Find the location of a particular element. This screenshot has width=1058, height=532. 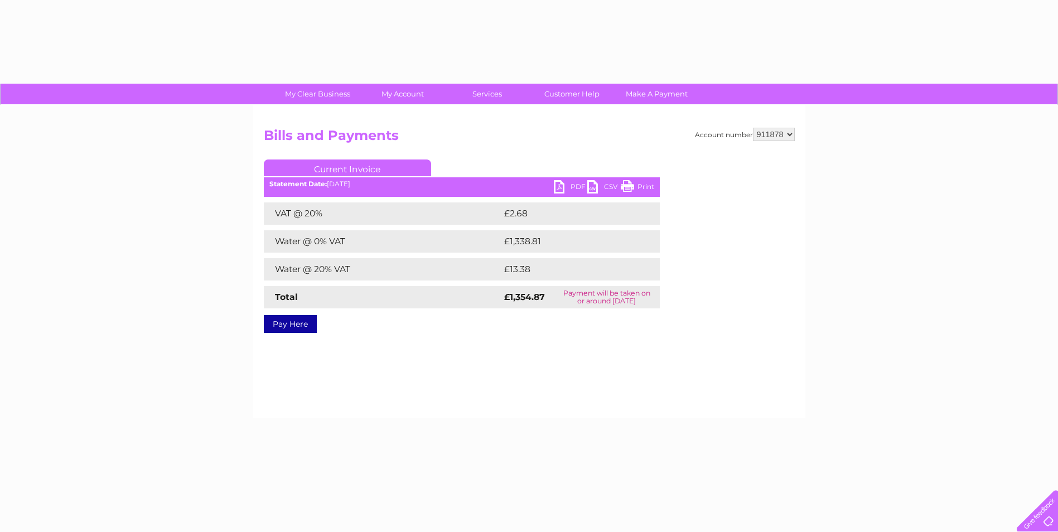

a: PDF is located at coordinates (570, 188).